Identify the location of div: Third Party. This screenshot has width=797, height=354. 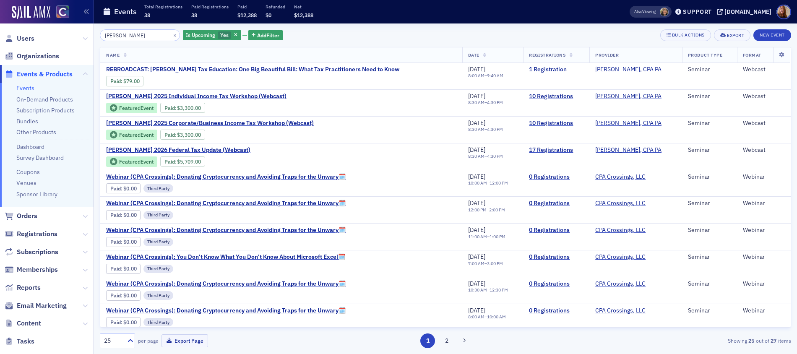
(158, 188).